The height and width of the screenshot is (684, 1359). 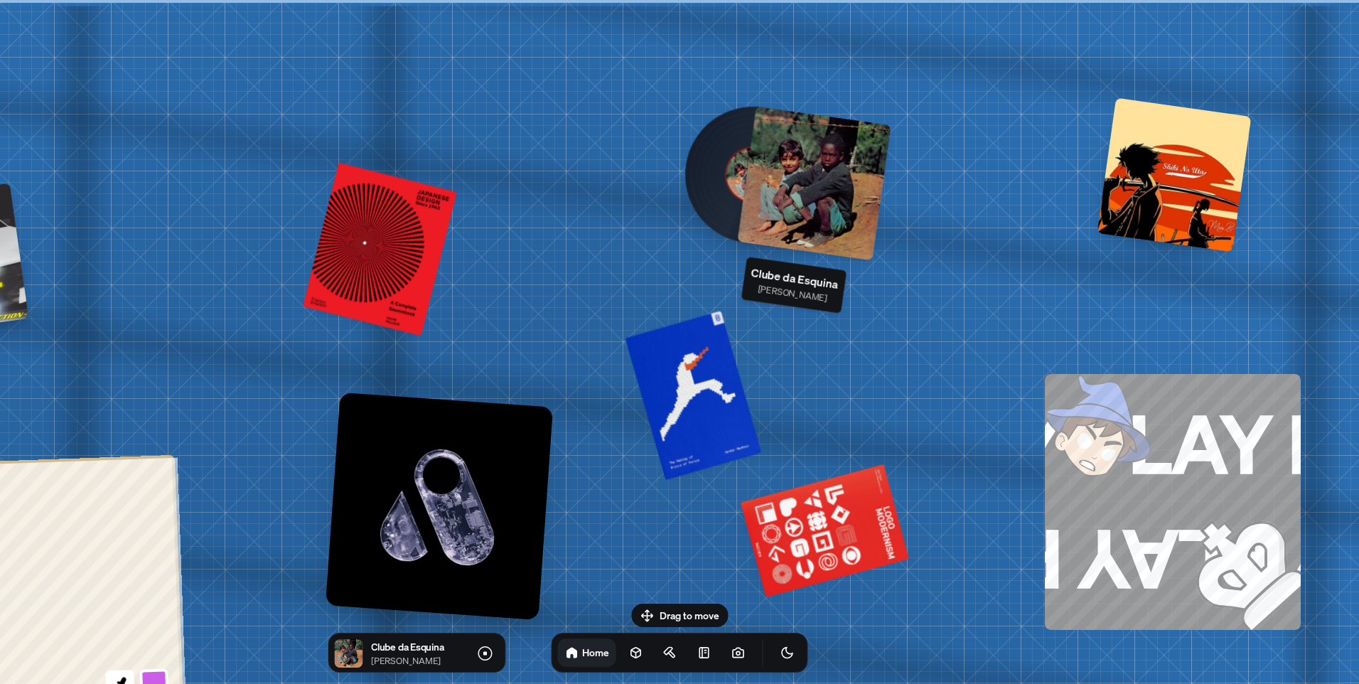 I want to click on button: Toggle Theme, so click(x=788, y=653).